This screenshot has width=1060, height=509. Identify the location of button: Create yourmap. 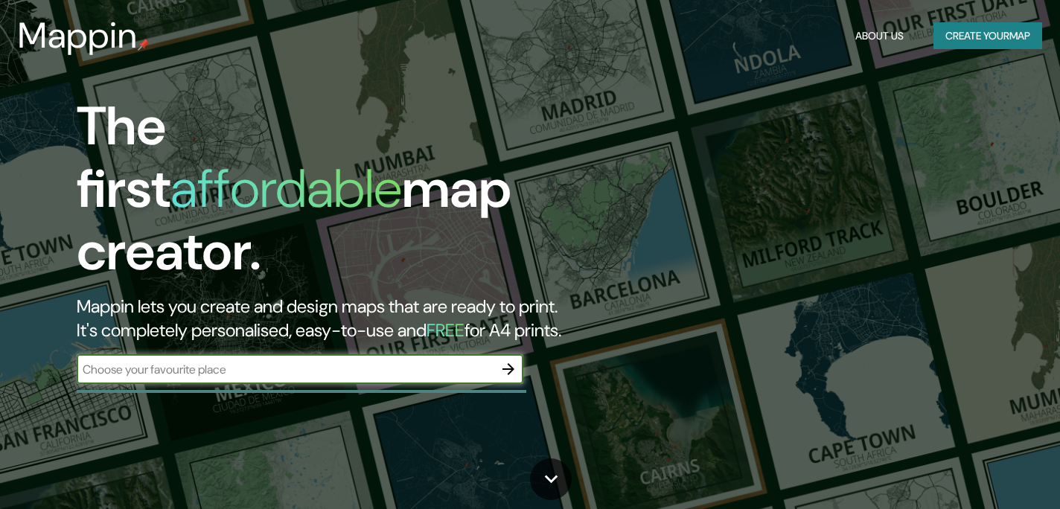
(988, 36).